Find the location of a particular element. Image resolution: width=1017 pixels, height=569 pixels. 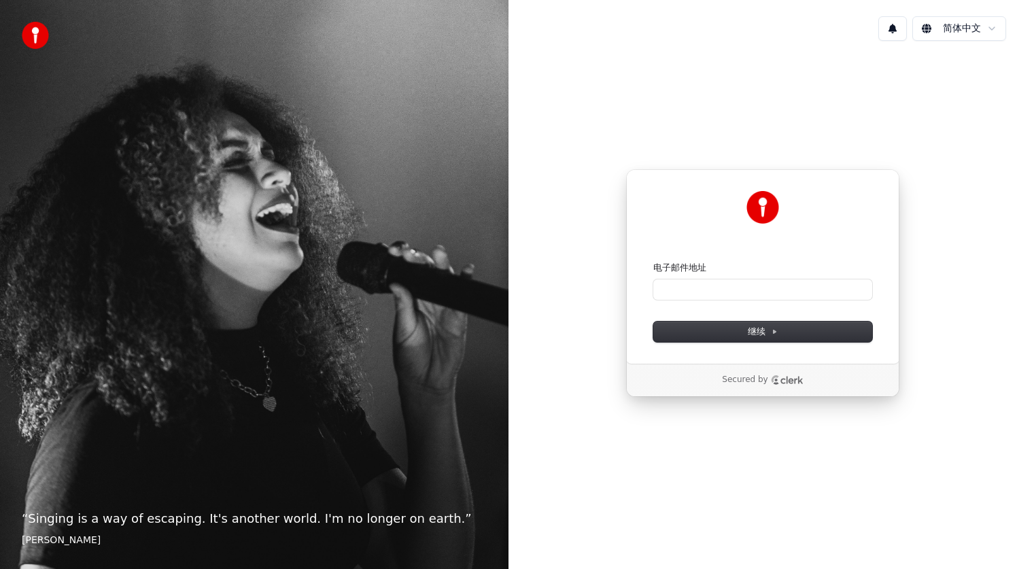

p: “ Singing is a way of escaping. It's another world. I'm no longer on earth. ” is located at coordinates (254, 519).